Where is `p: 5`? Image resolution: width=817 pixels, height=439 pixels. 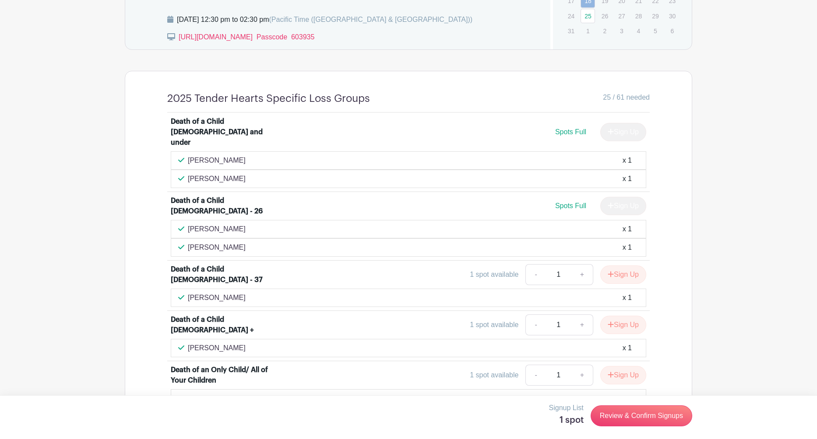
p: 5 is located at coordinates (655, 31).